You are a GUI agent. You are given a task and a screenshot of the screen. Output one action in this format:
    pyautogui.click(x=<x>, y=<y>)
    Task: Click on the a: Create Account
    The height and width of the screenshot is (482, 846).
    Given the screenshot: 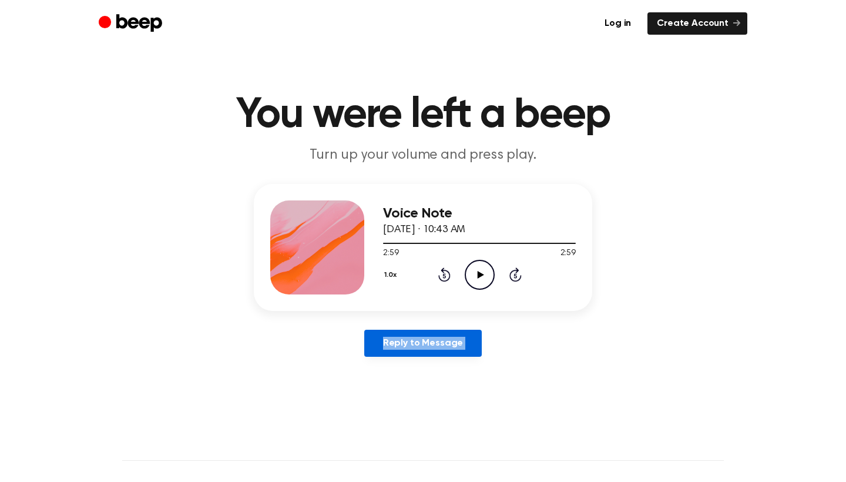 What is the action you would take?
    pyautogui.click(x=697, y=23)
    